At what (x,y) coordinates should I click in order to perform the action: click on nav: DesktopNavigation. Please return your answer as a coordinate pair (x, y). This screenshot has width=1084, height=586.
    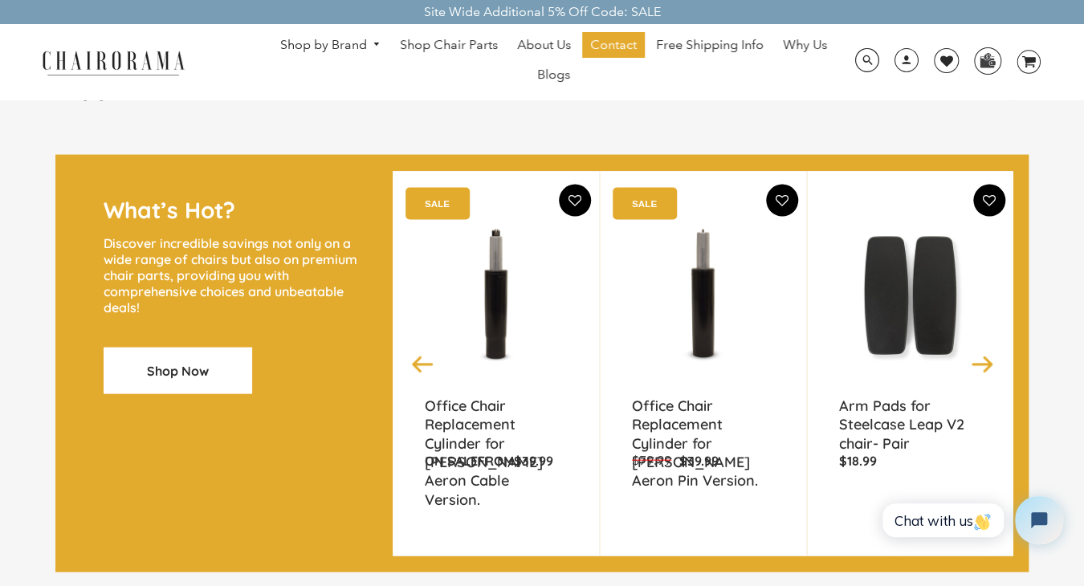
    Looking at the image, I should click on (554, 62).